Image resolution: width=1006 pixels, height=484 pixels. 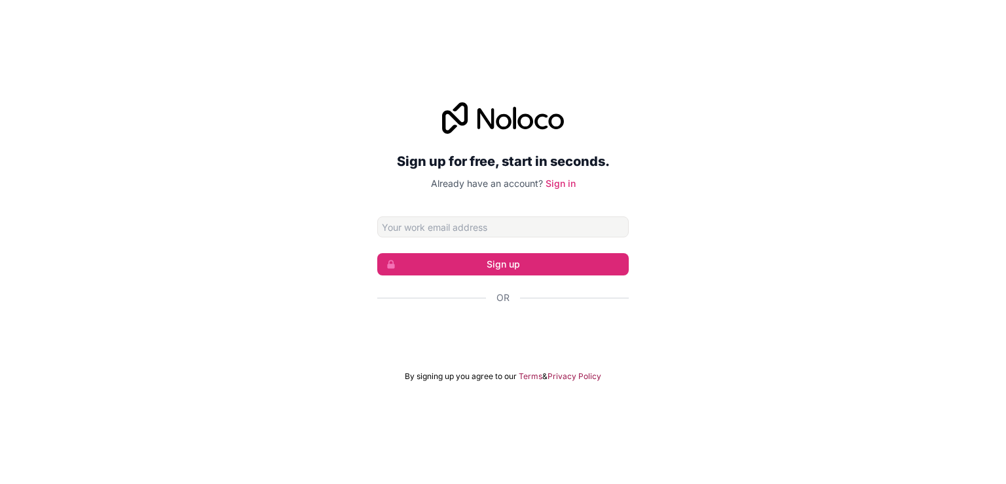 What do you see at coordinates (561, 183) in the screenshot?
I see `a: Sign in` at bounding box center [561, 183].